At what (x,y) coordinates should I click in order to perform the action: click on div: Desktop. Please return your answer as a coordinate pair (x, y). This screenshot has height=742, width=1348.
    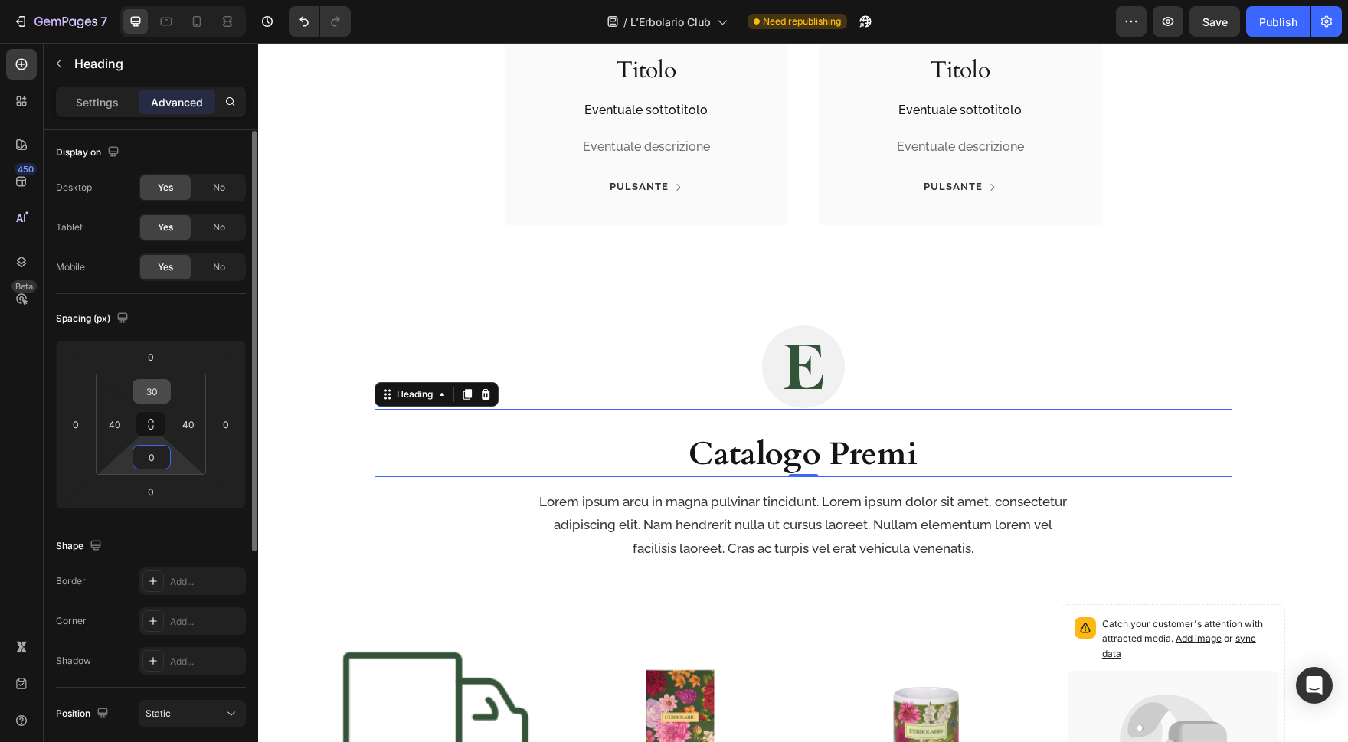
    Looking at the image, I should click on (74, 188).